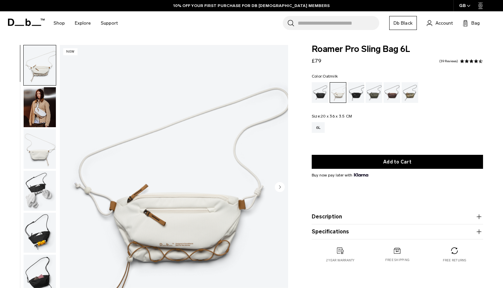  What do you see at coordinates (83, 23) in the screenshot?
I see `a: Explore` at bounding box center [83, 23].